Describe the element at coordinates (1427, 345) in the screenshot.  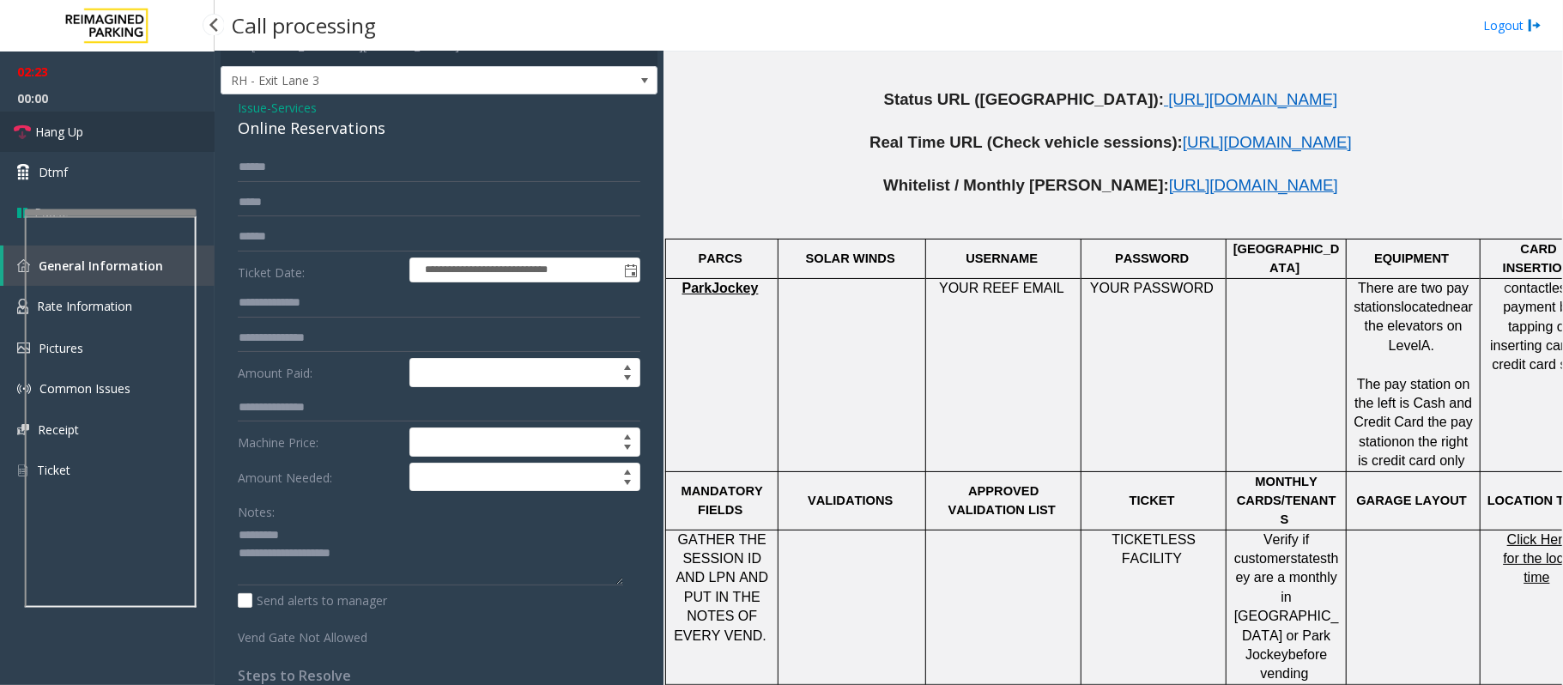
I see `span: A.` at that location.